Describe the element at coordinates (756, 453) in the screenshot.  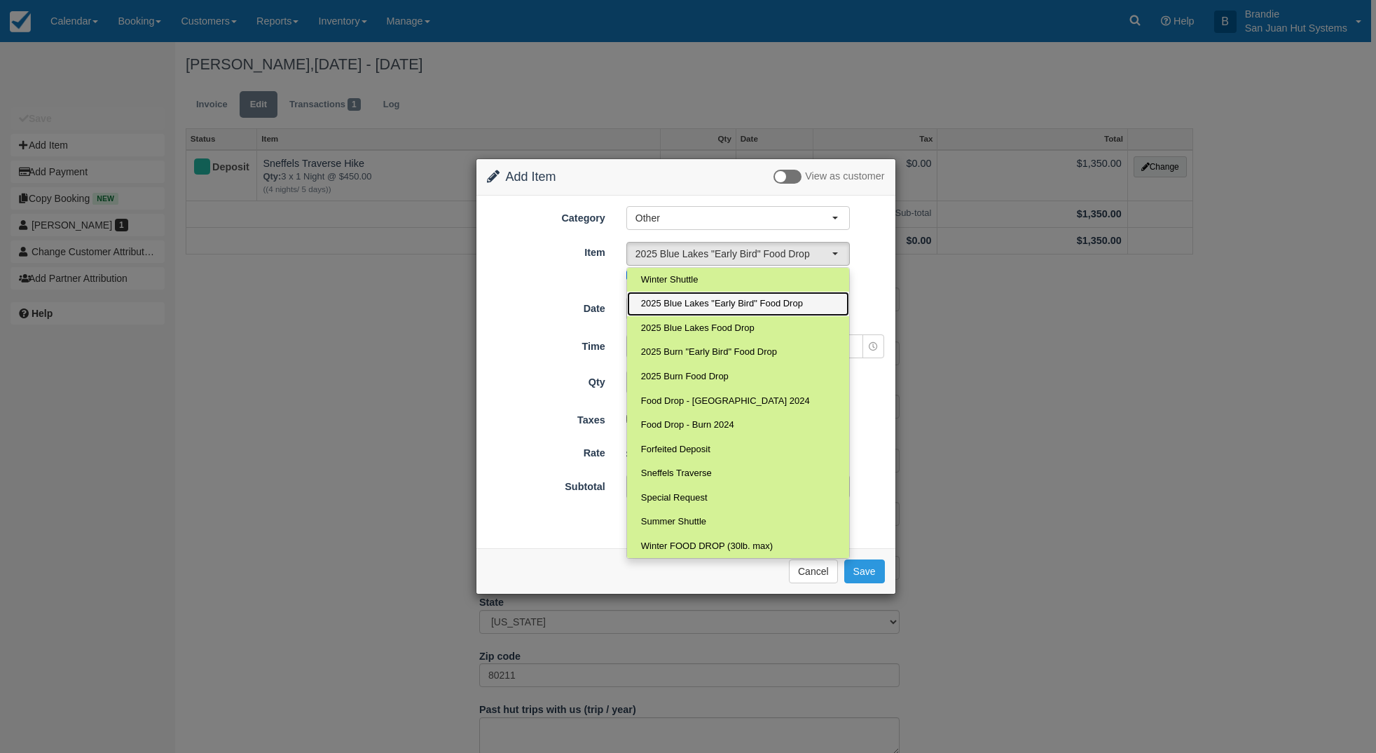
I see `div: $199.00` at that location.